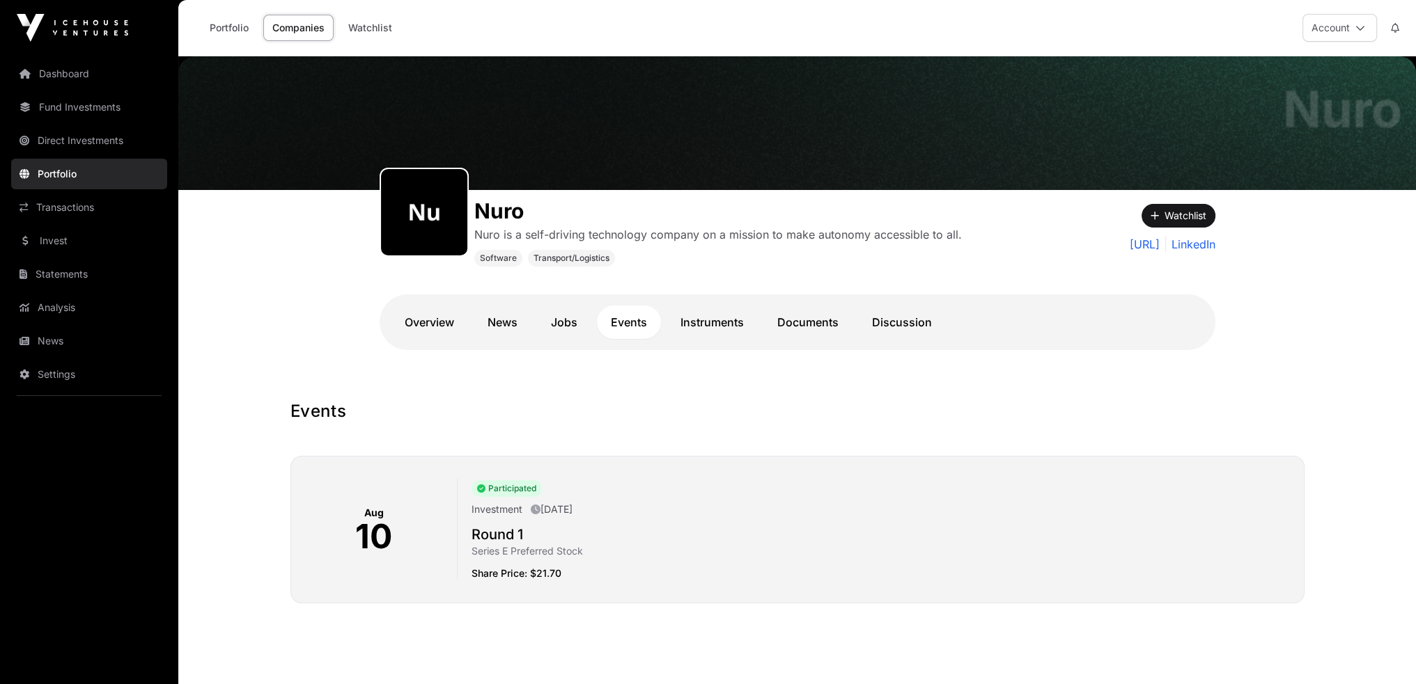  What do you see at coordinates (629, 322) in the screenshot?
I see `a: Events` at bounding box center [629, 322].